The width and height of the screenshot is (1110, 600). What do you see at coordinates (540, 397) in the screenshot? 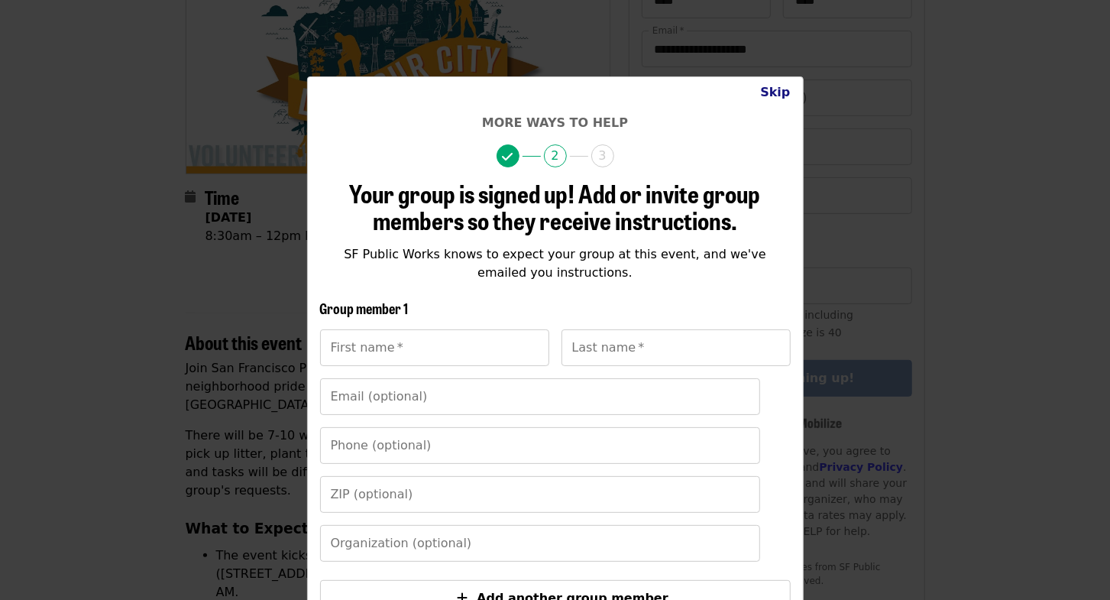
I see `input: Email (optional)` at bounding box center [540, 397].